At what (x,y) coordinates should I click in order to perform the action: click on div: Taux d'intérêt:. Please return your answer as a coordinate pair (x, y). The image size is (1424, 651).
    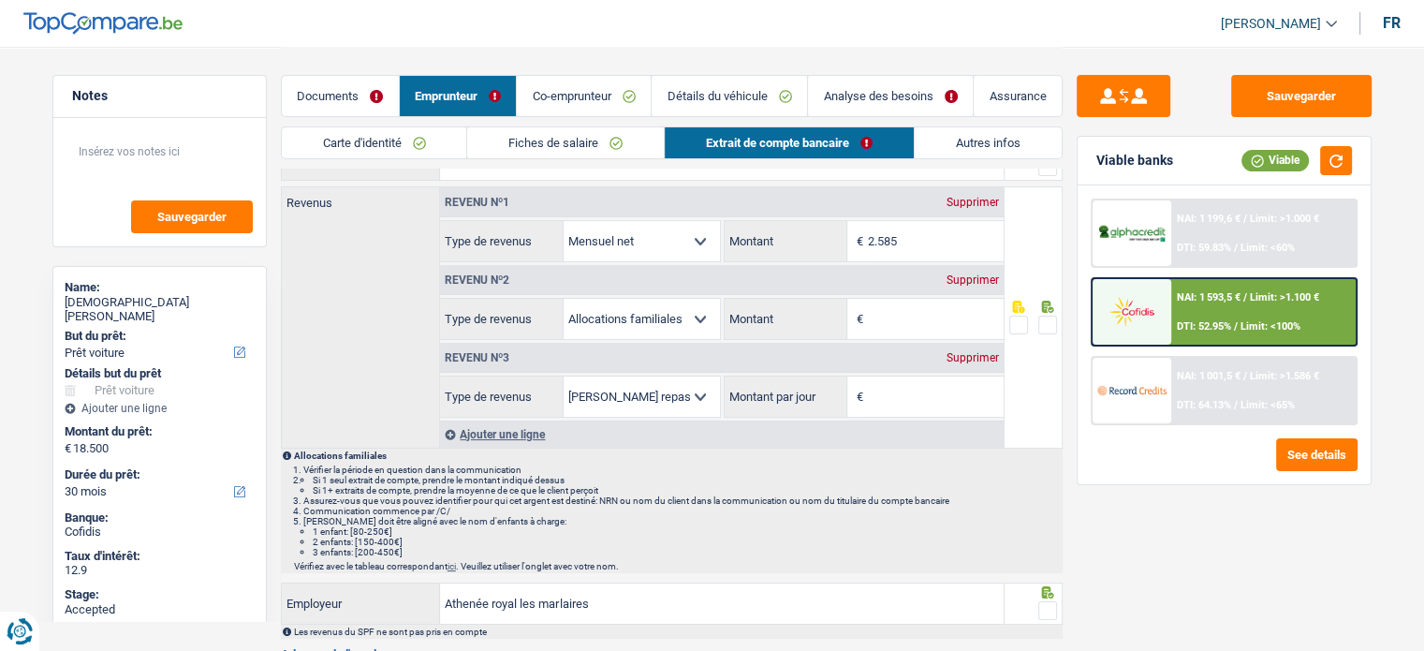
    Looking at the image, I should click on (159, 556).